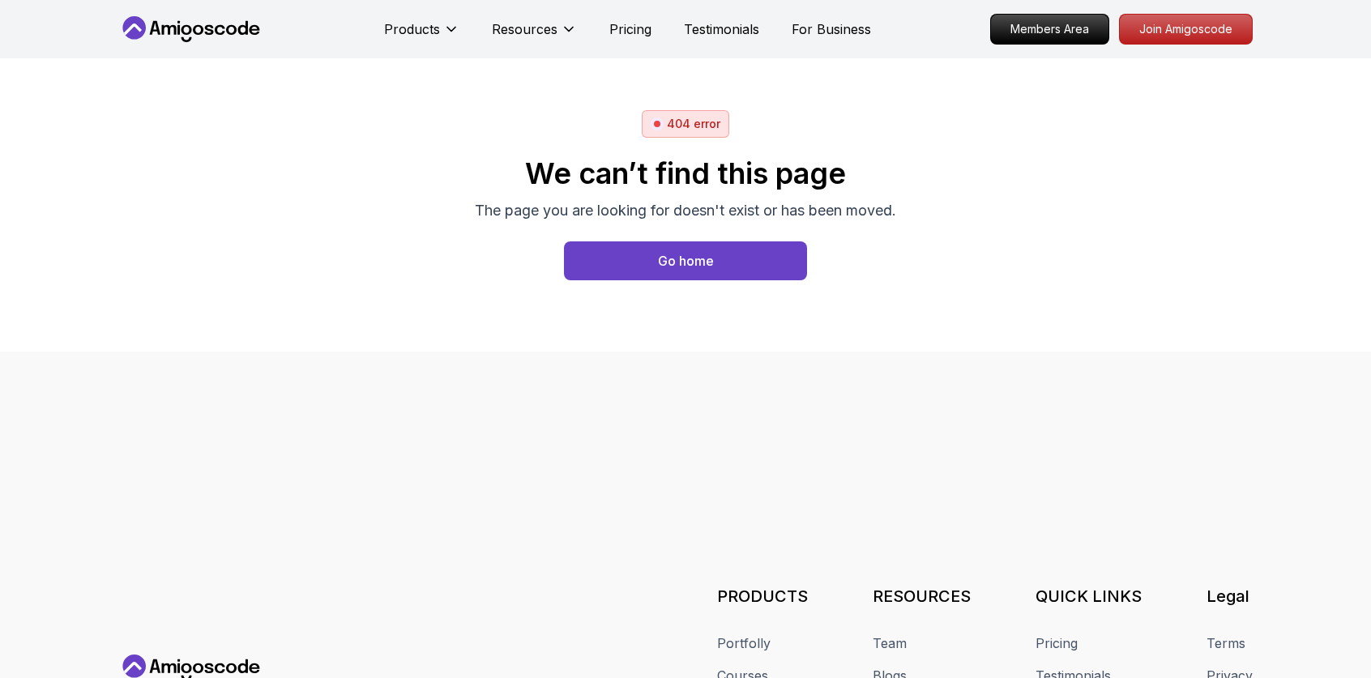 This screenshot has height=678, width=1371. Describe the element at coordinates (890, 643) in the screenshot. I see `a: Team` at that location.